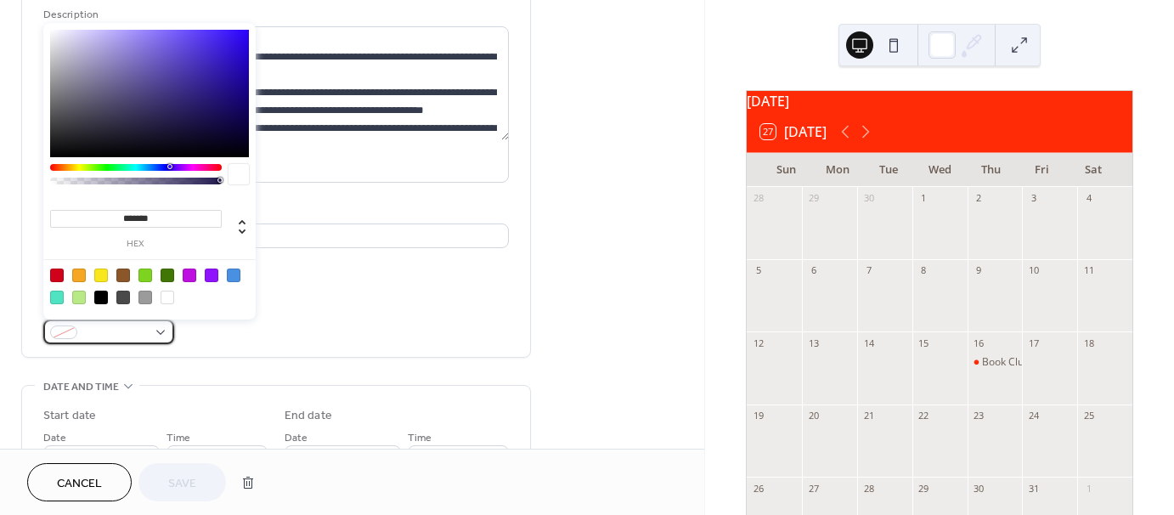 This screenshot has width=1174, height=515. What do you see at coordinates (1088, 270) in the screenshot?
I see `div: 11` at bounding box center [1088, 270].